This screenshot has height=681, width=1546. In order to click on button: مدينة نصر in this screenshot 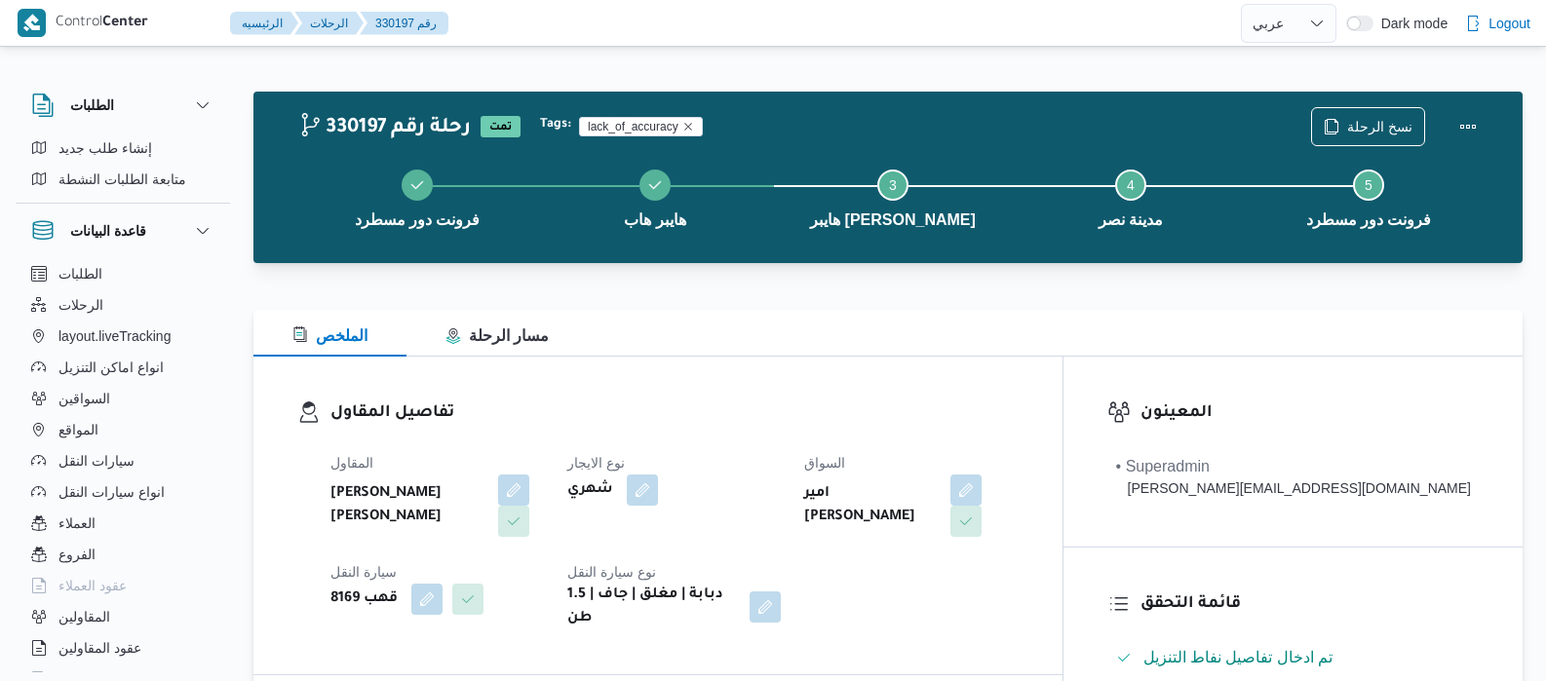, I will do `click(1131, 197)`.